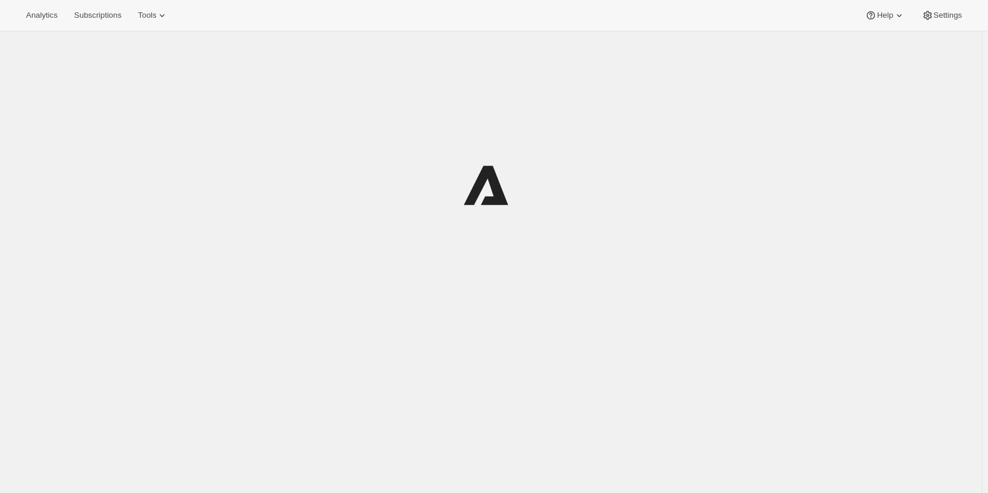  I want to click on span: Subscriptions, so click(98, 15).